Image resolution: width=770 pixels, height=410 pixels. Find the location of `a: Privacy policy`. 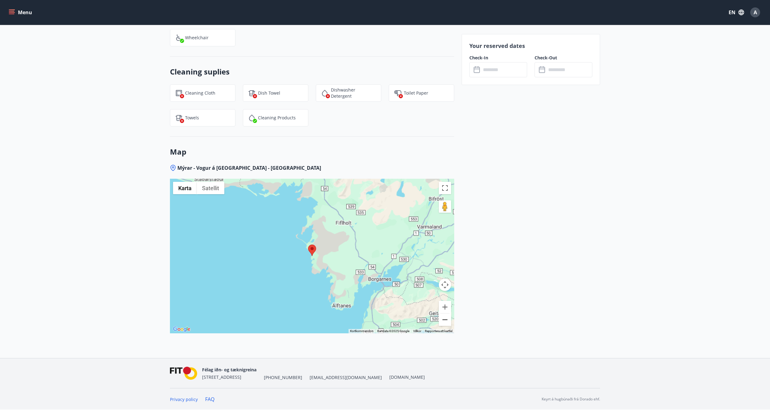

a: Privacy policy is located at coordinates (184, 399).